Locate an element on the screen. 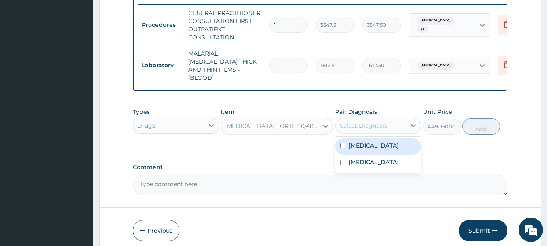 This screenshot has width=547, height=246. div: Chat with us now is located at coordinates (89, 51).